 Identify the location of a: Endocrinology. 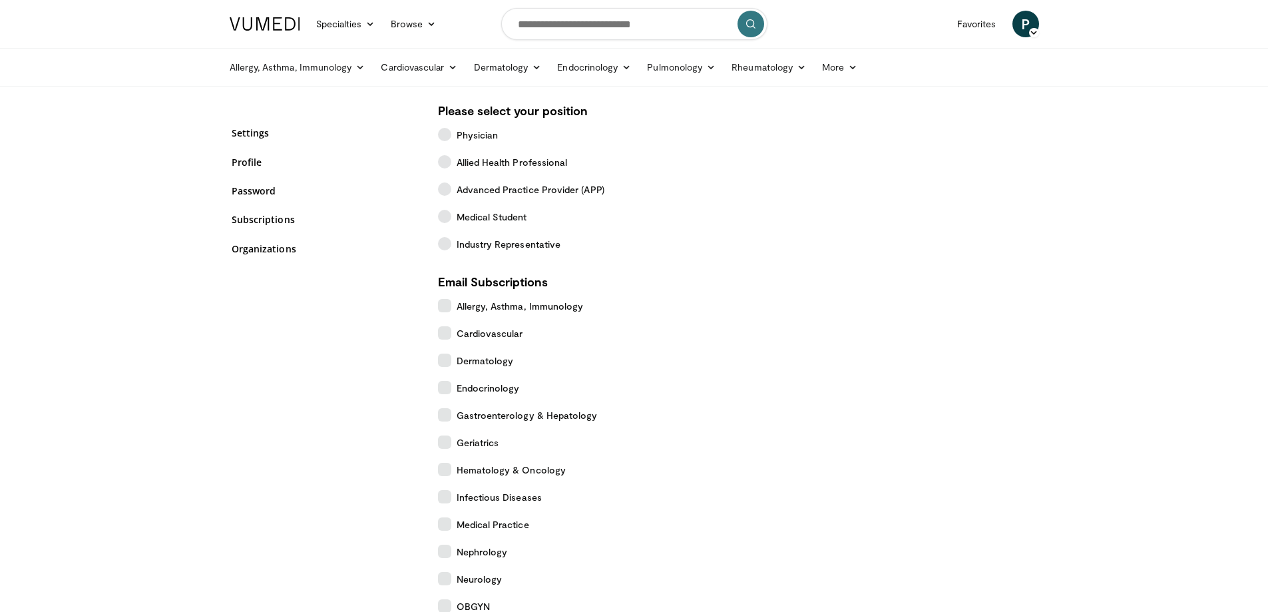
(594, 67).